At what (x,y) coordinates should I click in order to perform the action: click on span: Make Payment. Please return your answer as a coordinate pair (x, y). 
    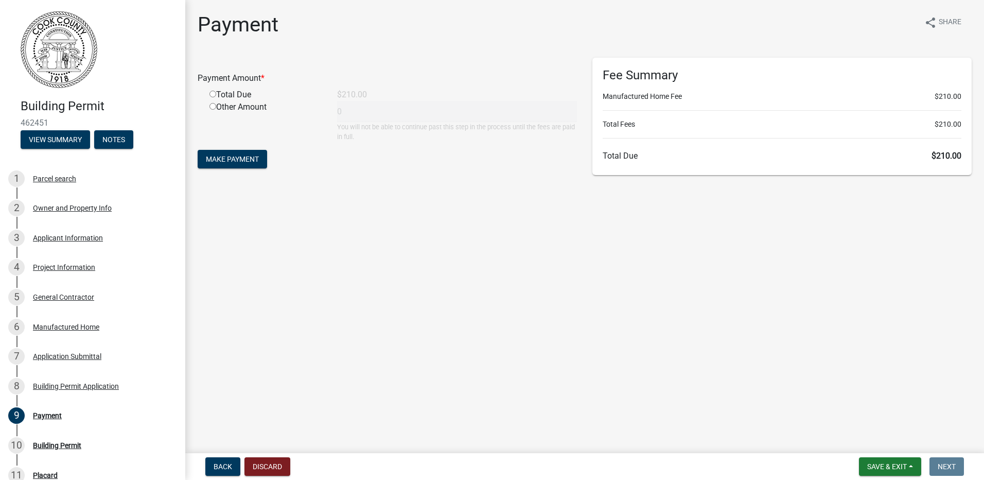
    Looking at the image, I should click on (232, 159).